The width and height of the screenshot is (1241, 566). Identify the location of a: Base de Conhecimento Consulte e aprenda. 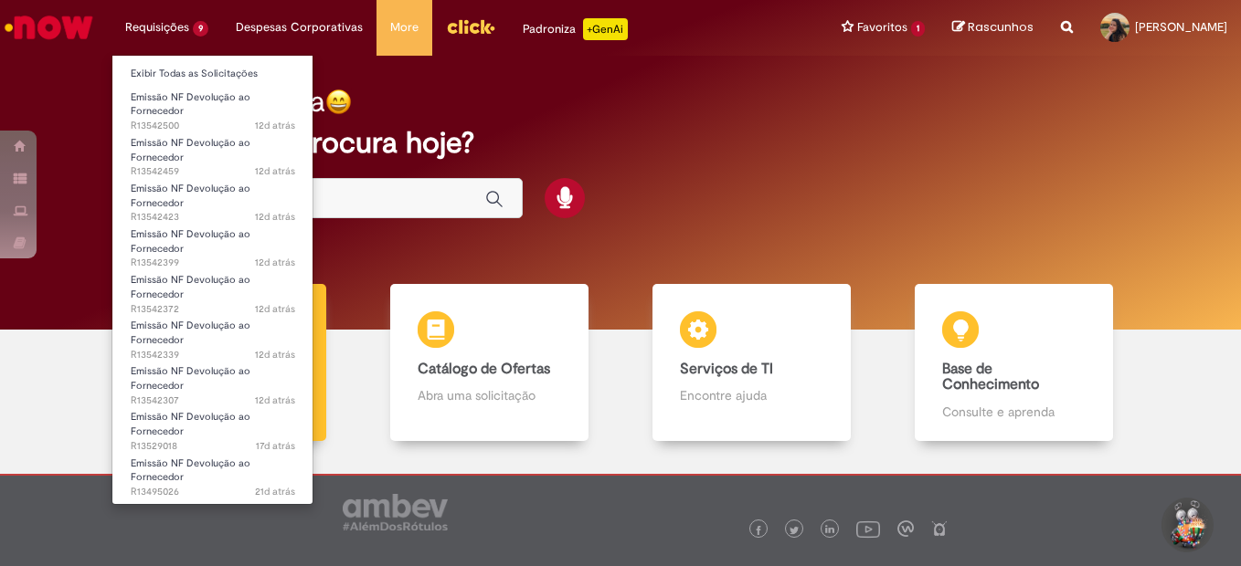
(1013, 363).